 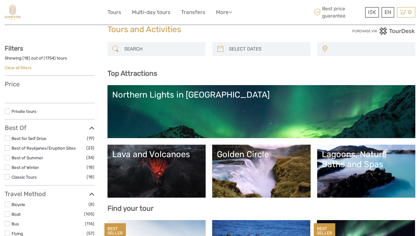 I want to click on a: Best of Reykjanes/Eruption Sites, so click(x=44, y=148).